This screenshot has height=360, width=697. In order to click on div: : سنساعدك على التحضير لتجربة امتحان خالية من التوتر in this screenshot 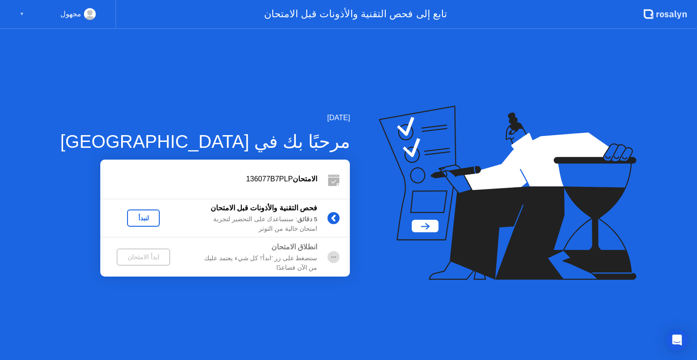, I will do `click(252, 224)`.